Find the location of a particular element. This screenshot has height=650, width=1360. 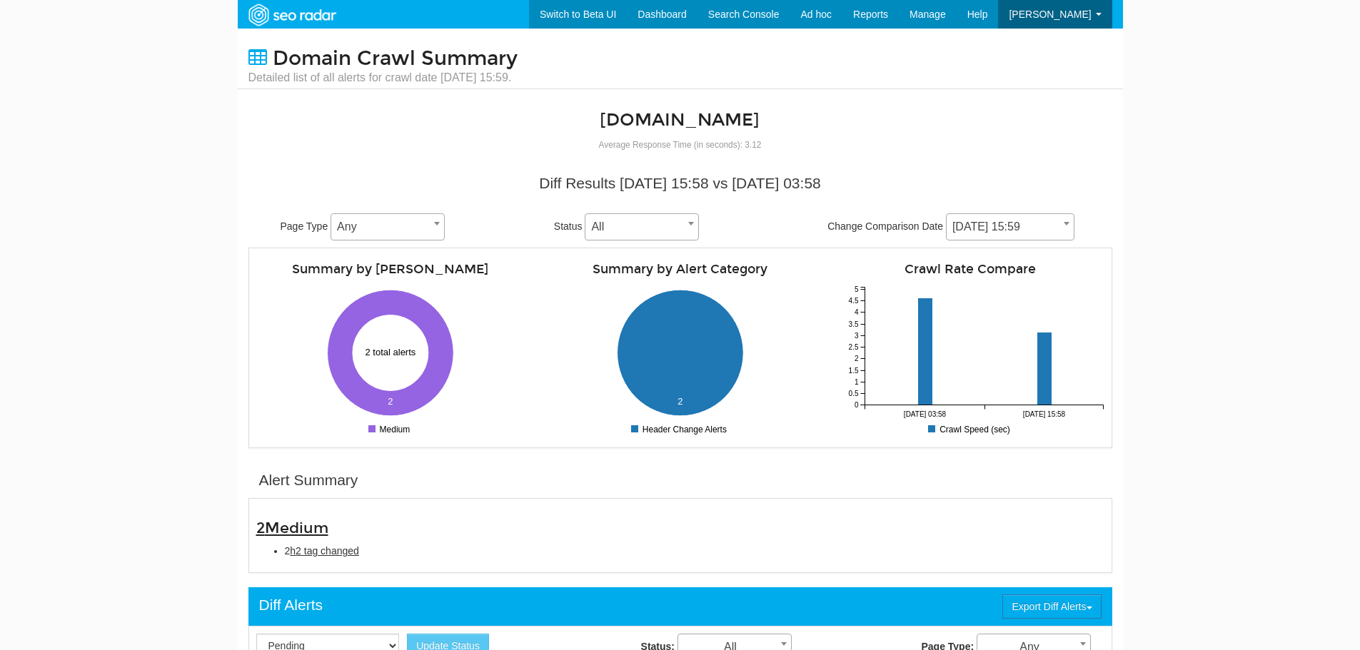

span: h2 tag changed is located at coordinates (324, 551).